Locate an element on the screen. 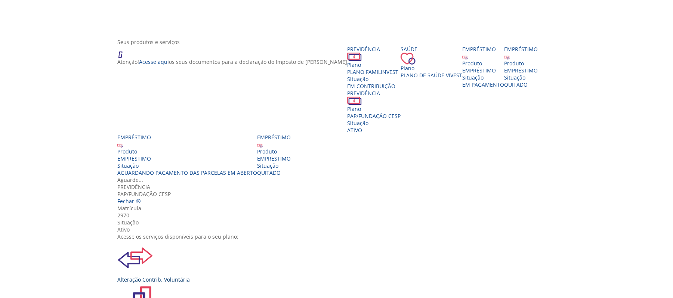 This screenshot has height=298, width=673. a: Previdência PlanoPLANO FAMILINVEST SituaçãoEM CONTRIBUIÇÃO is located at coordinates (374, 68).